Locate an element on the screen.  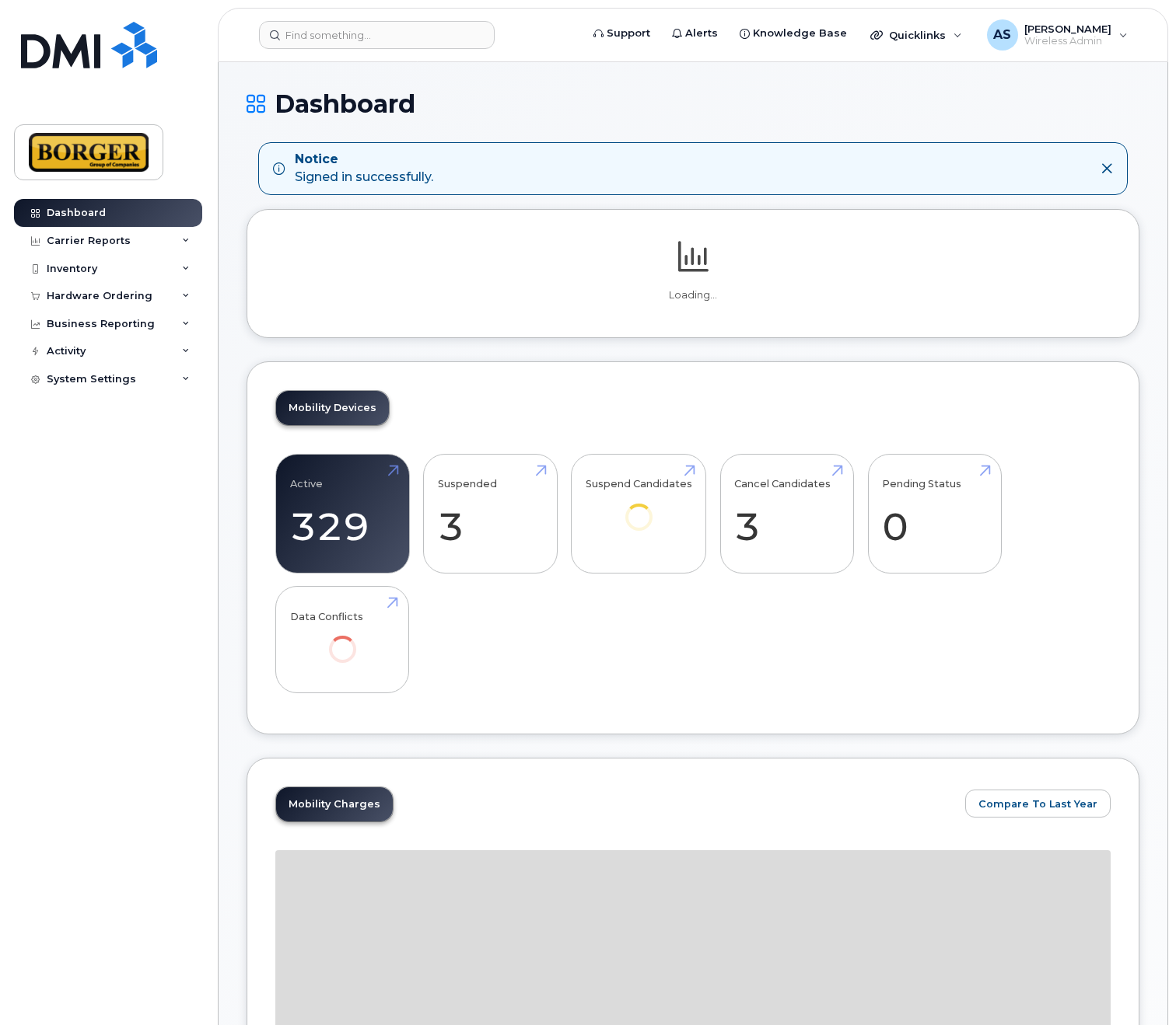
div: Signed in successfully. is located at coordinates (363, 168).